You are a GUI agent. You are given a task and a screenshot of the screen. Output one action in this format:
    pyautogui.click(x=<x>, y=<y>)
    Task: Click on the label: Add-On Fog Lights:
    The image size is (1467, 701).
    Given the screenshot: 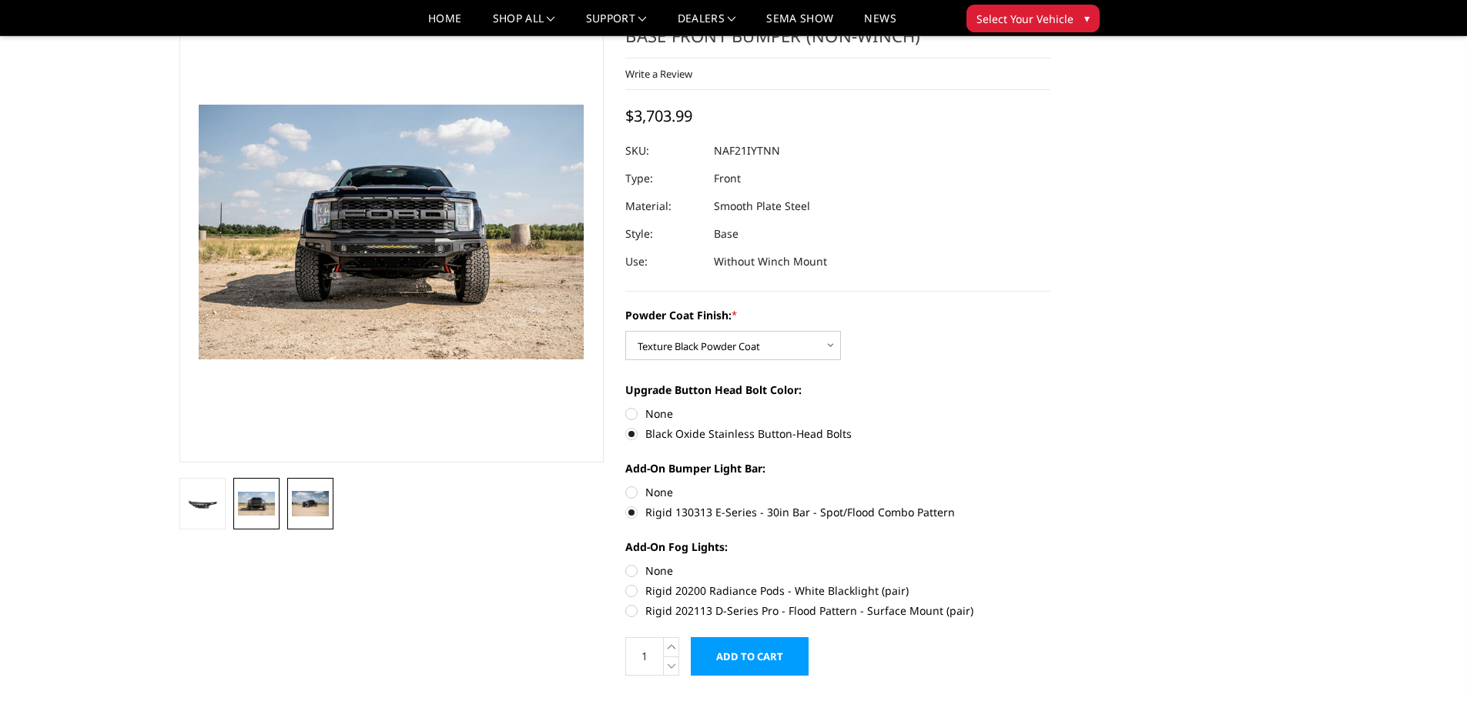 What is the action you would take?
    pyautogui.click(x=838, y=547)
    